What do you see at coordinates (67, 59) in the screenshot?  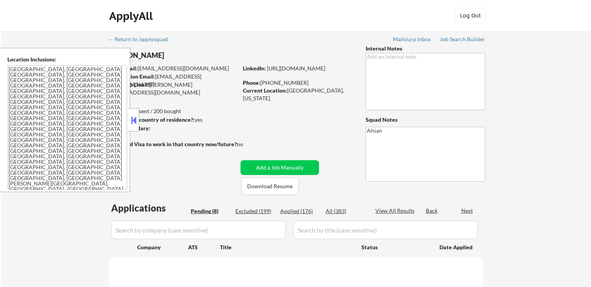 I see `div: Location Inclusions:` at bounding box center [67, 59].